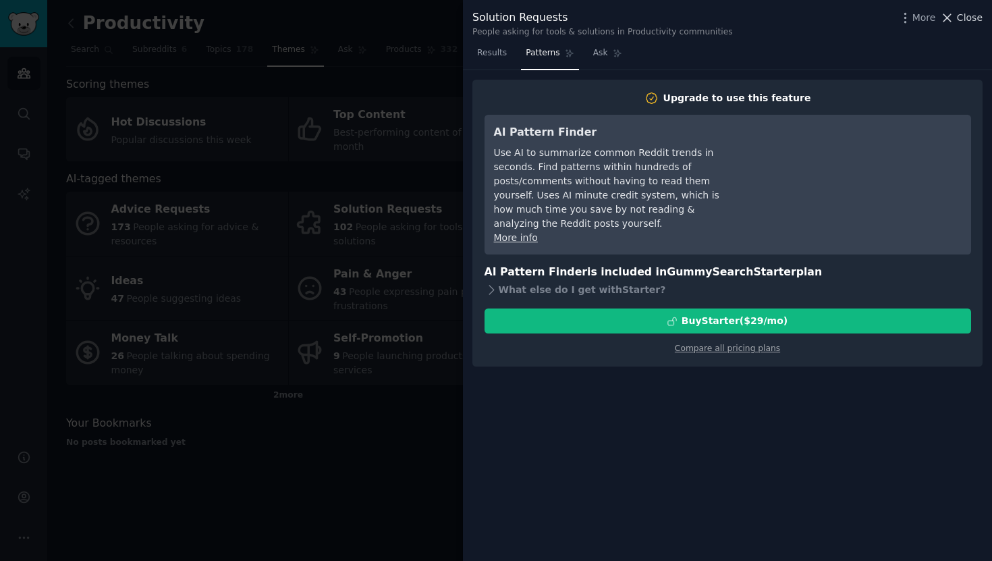  I want to click on button: BuyStarter($29/mo), so click(727, 321).